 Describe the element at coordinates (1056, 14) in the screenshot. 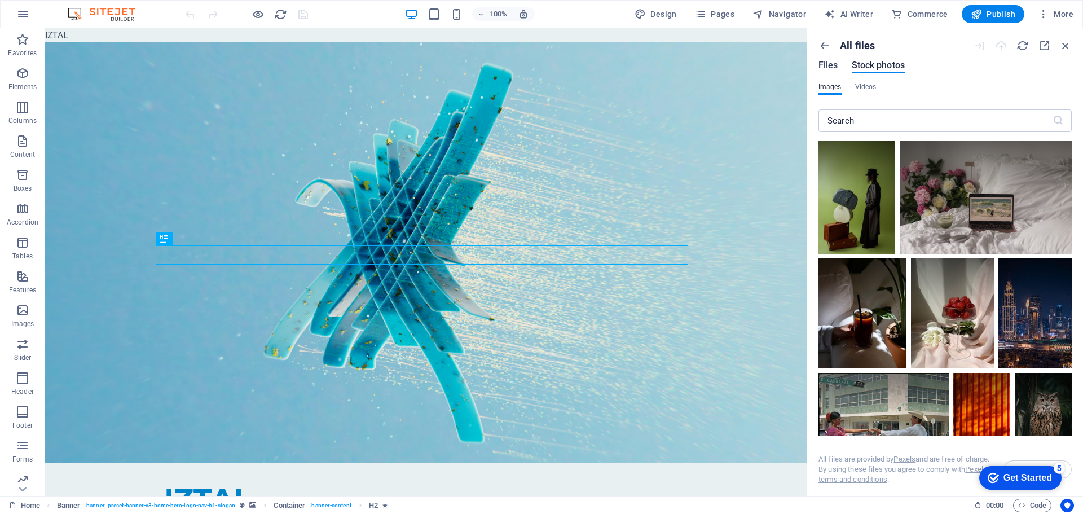

I see `span: More` at that location.